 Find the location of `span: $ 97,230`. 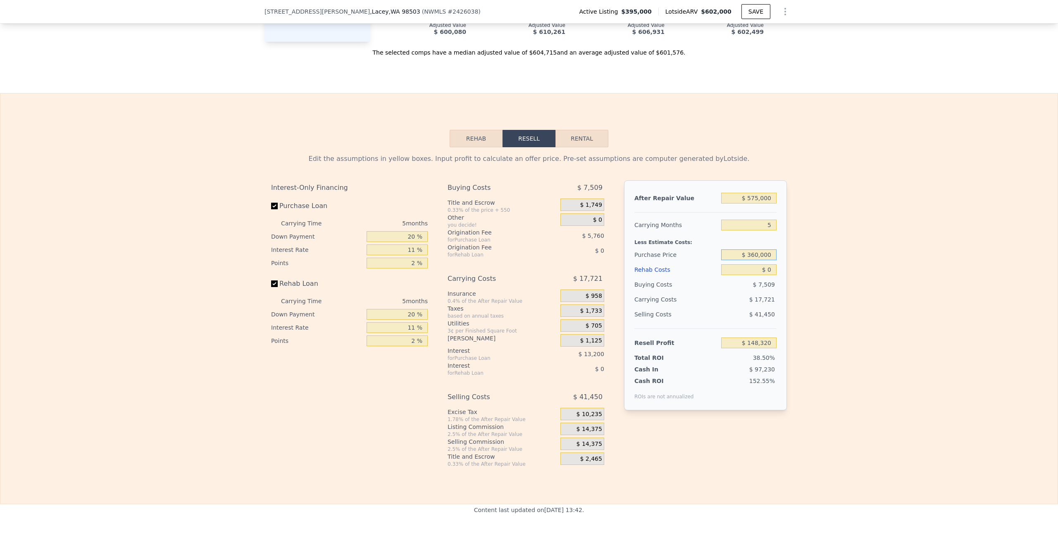

span: $ 97,230 is located at coordinates (762, 369).